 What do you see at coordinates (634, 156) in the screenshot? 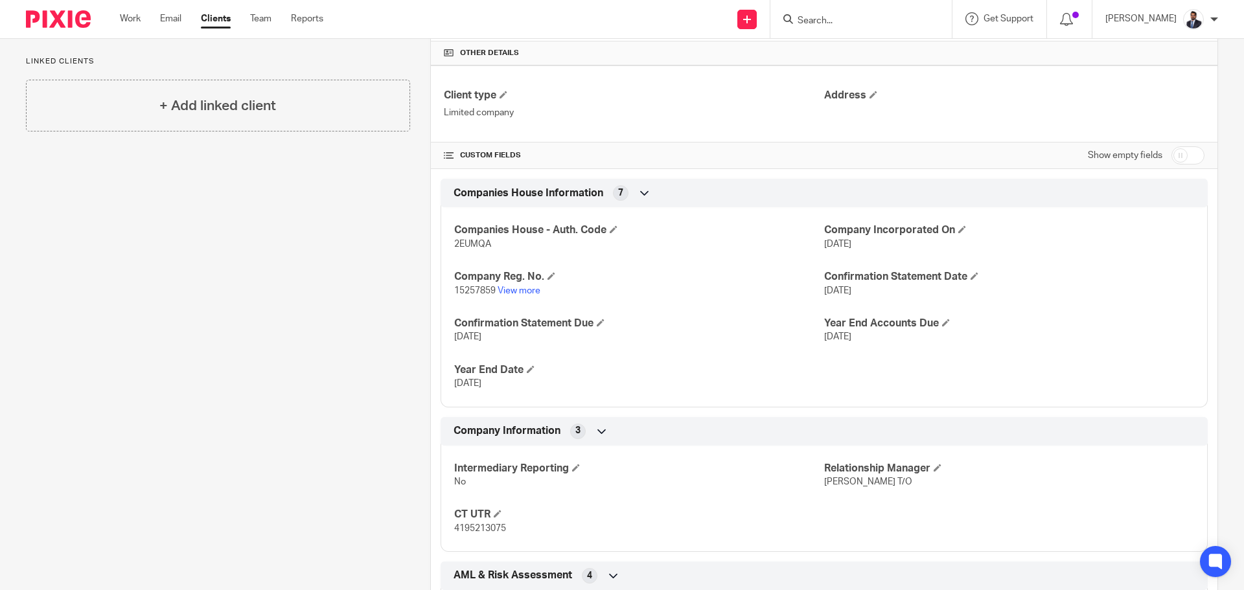
I see `h4: CUSTOM FIELDS` at bounding box center [634, 156].